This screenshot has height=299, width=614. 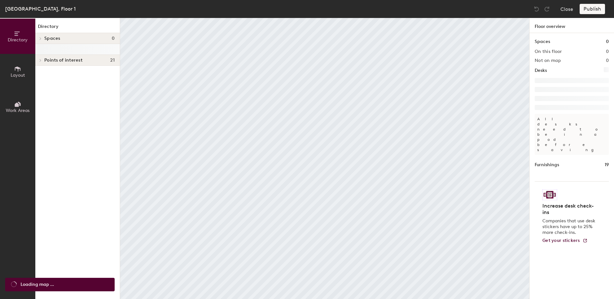 What do you see at coordinates (18, 40) in the screenshot?
I see `span: Directory` at bounding box center [18, 40].